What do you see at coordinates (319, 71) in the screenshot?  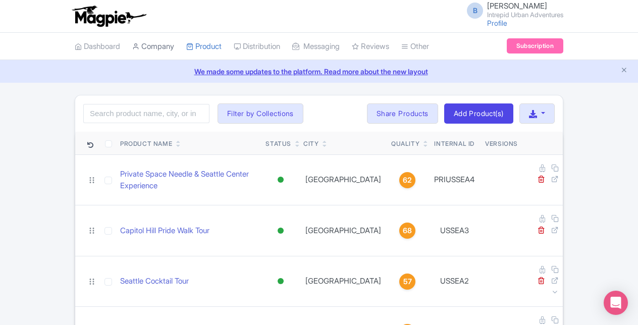 I see `a: We made some updates to the platform. Read more about the new layout` at bounding box center [319, 71].